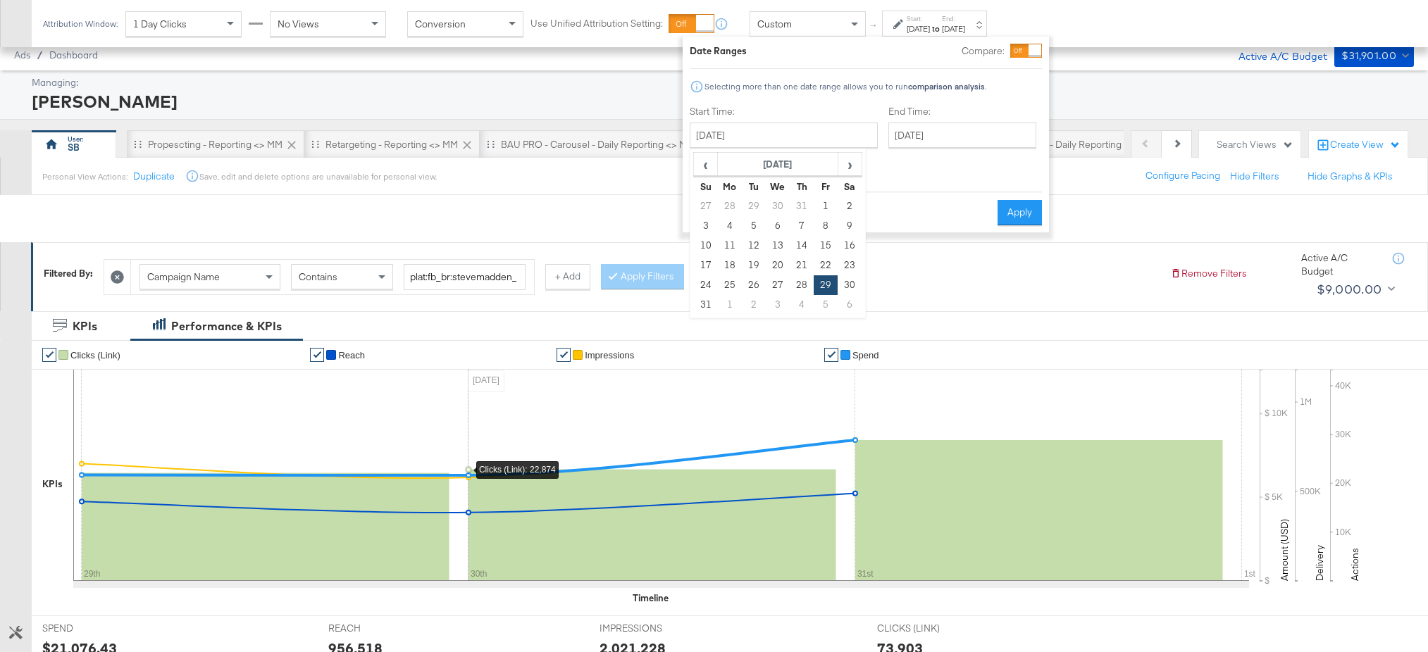  What do you see at coordinates (68, 273) in the screenshot?
I see `div: Filtered By:` at bounding box center [68, 273].